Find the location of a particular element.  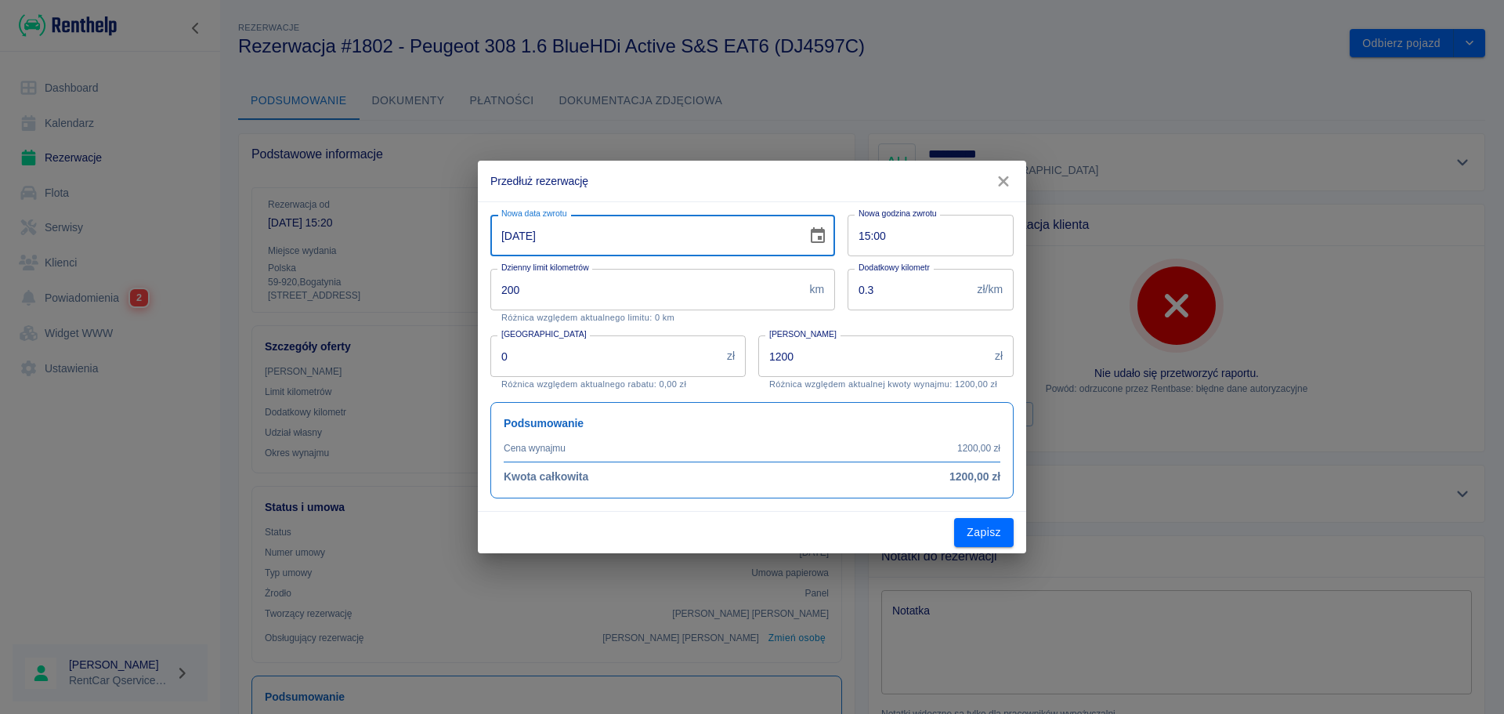

p: Różnica względem aktualnego rabatu: 0,00 zł is located at coordinates (618, 384).